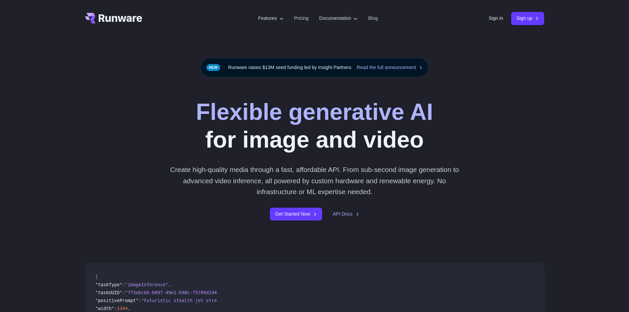 This screenshot has width=629, height=312. What do you see at coordinates (264, 300) in the screenshot?
I see `span: "Futuristic stealth jet streaking through a neon-lit cityscape with glowing purple exhaust"` at bounding box center [264, 300].